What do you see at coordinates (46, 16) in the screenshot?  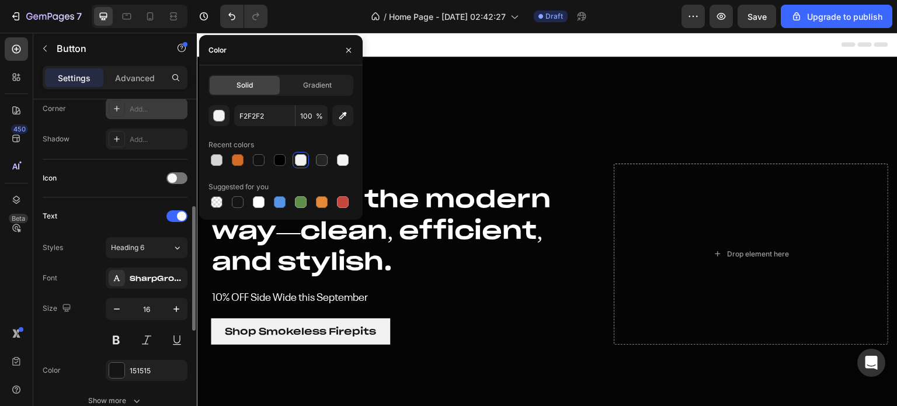 I see `button: 7` at bounding box center [46, 16].